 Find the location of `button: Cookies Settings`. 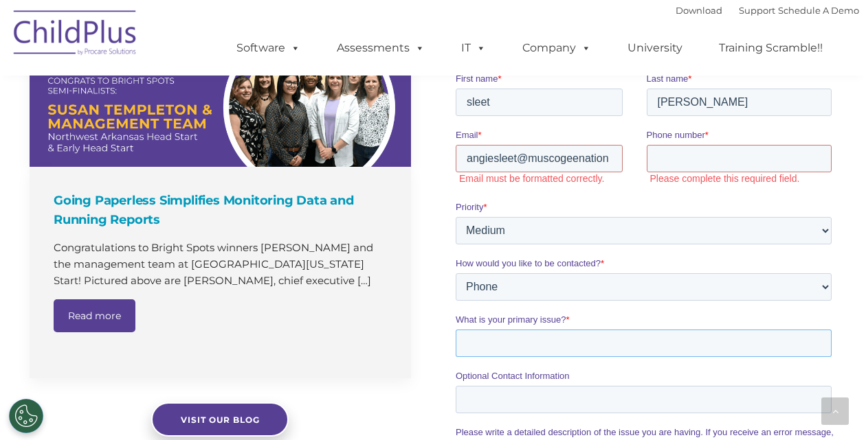

button: Cookies Settings is located at coordinates (26, 416).